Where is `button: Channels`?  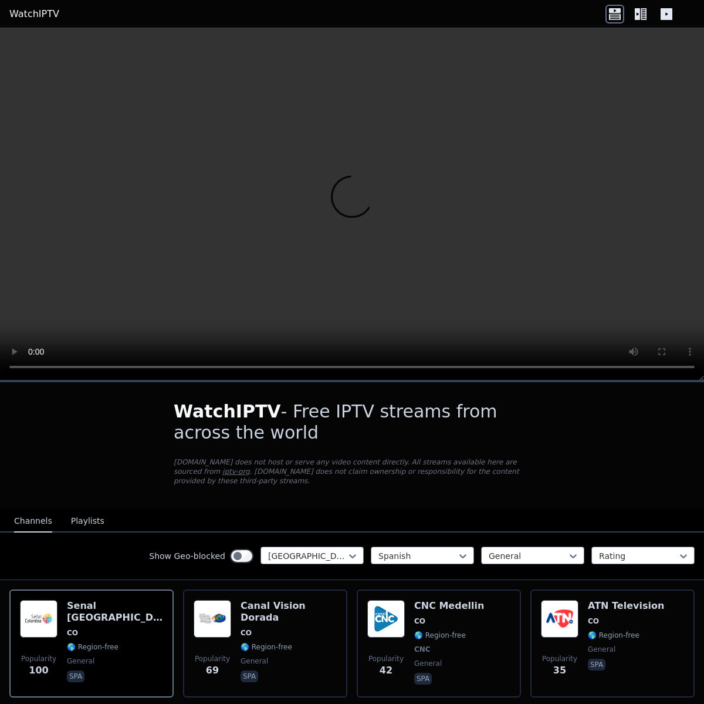
button: Channels is located at coordinates (33, 521).